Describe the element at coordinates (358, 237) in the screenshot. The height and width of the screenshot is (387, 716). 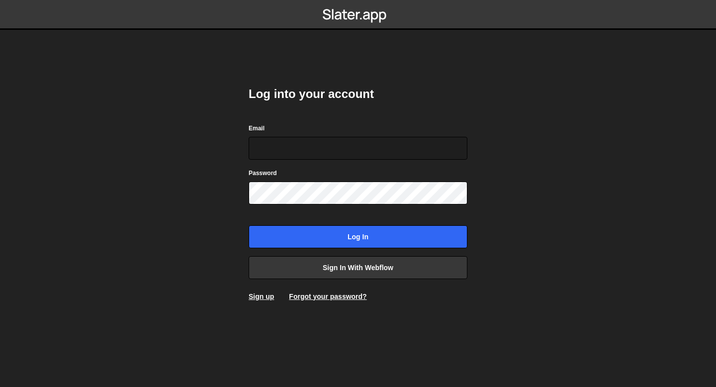
I see `input: Log in` at that location.